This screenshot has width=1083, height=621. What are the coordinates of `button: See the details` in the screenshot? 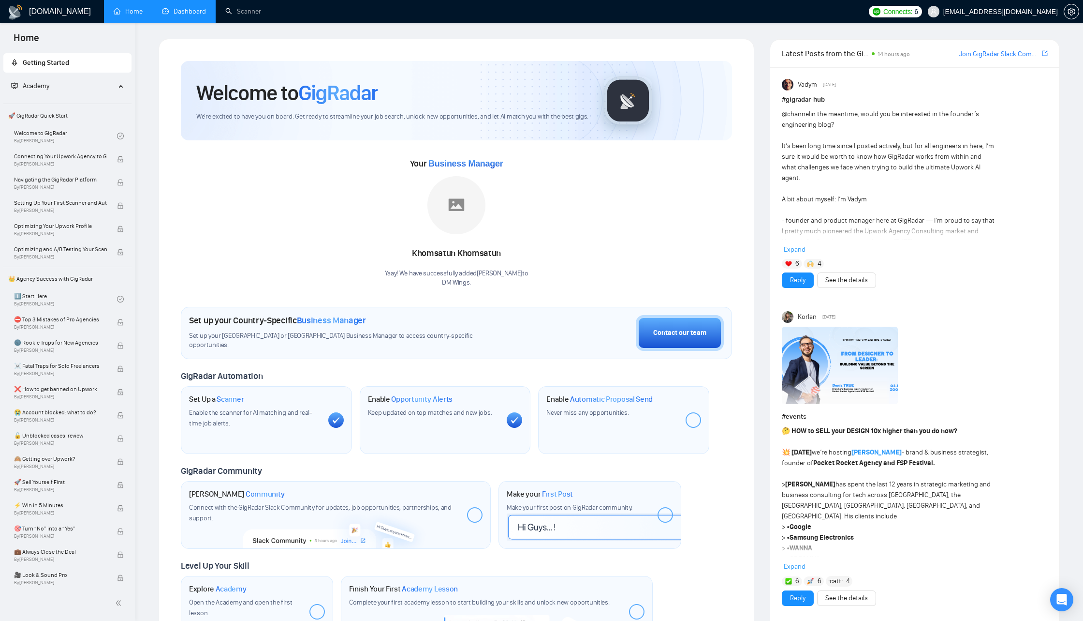 It's located at (847, 598).